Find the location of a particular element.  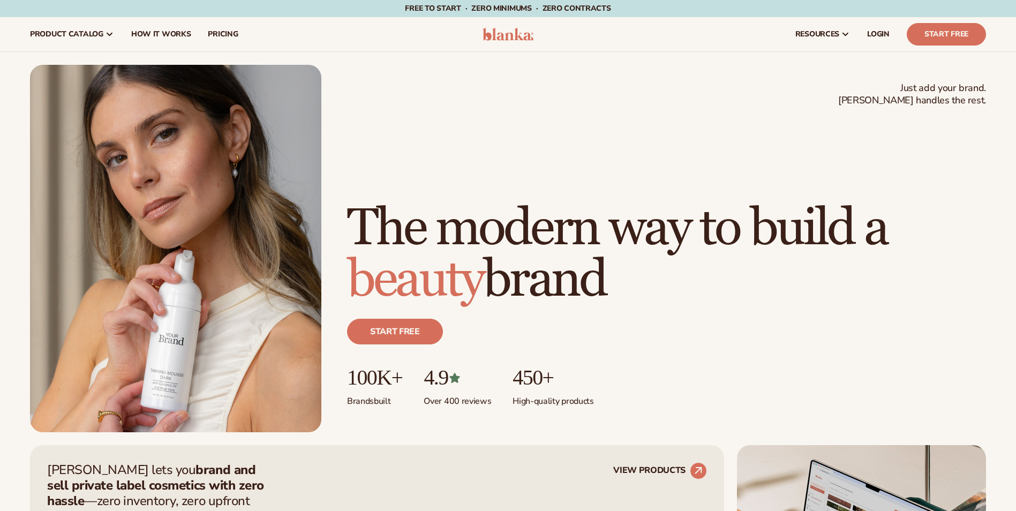

a: resources is located at coordinates (822, 34).